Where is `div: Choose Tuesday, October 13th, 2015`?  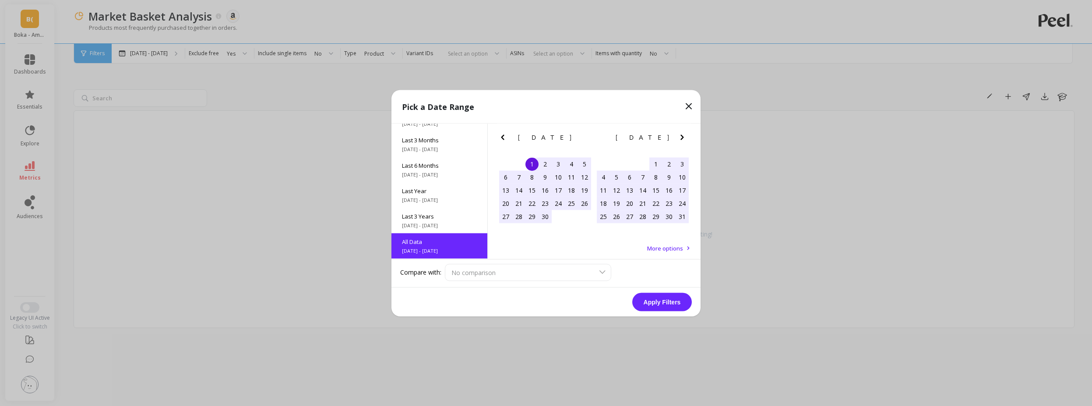
div: Choose Tuesday, October 13th, 2015 is located at coordinates (630, 190).